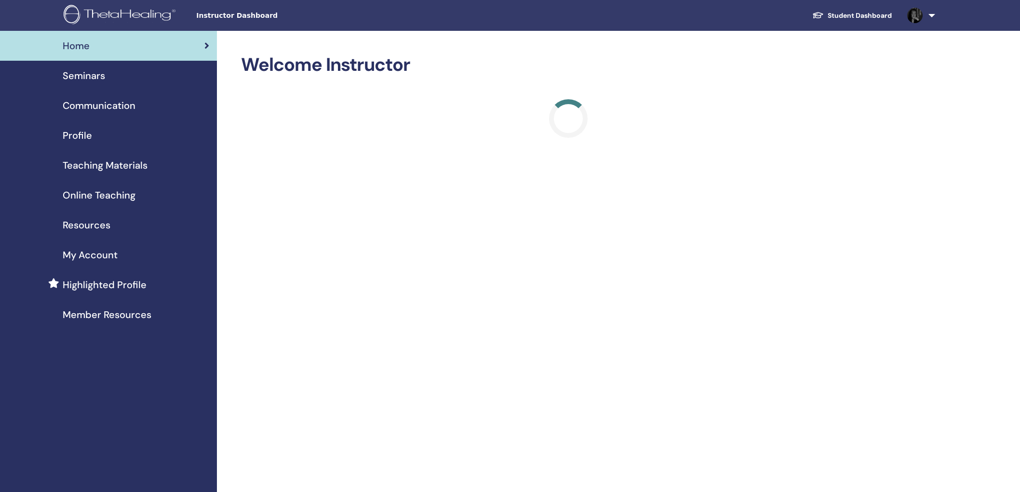 The width and height of the screenshot is (1020, 492). I want to click on span: Seminars, so click(84, 76).